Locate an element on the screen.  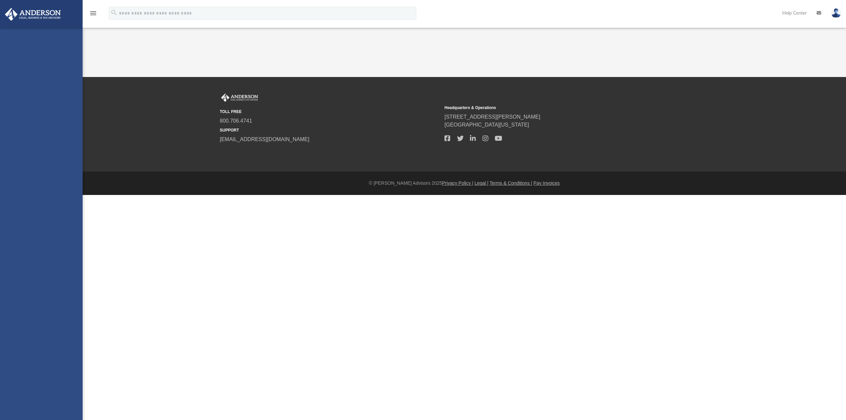
a: menu is located at coordinates (93, 15).